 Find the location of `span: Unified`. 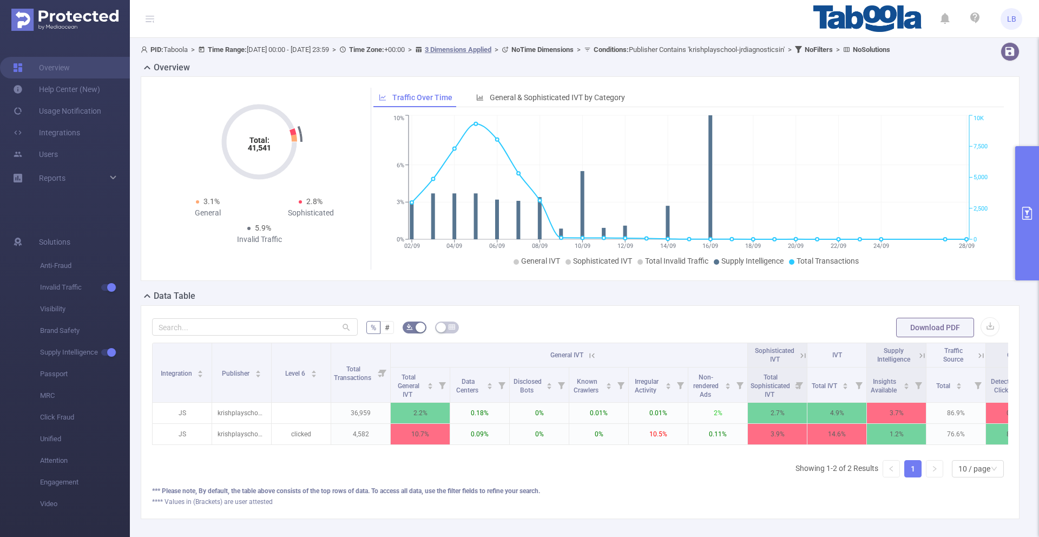

span: Unified is located at coordinates (85, 439).